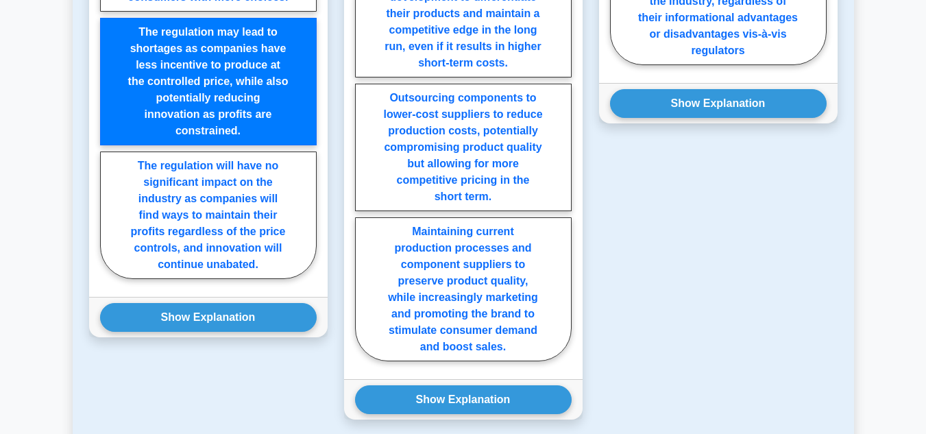 This screenshot has width=926, height=434. I want to click on label: Maintaining current production processes and component suppliers to preserve product quality, whi..., so click(463, 289).